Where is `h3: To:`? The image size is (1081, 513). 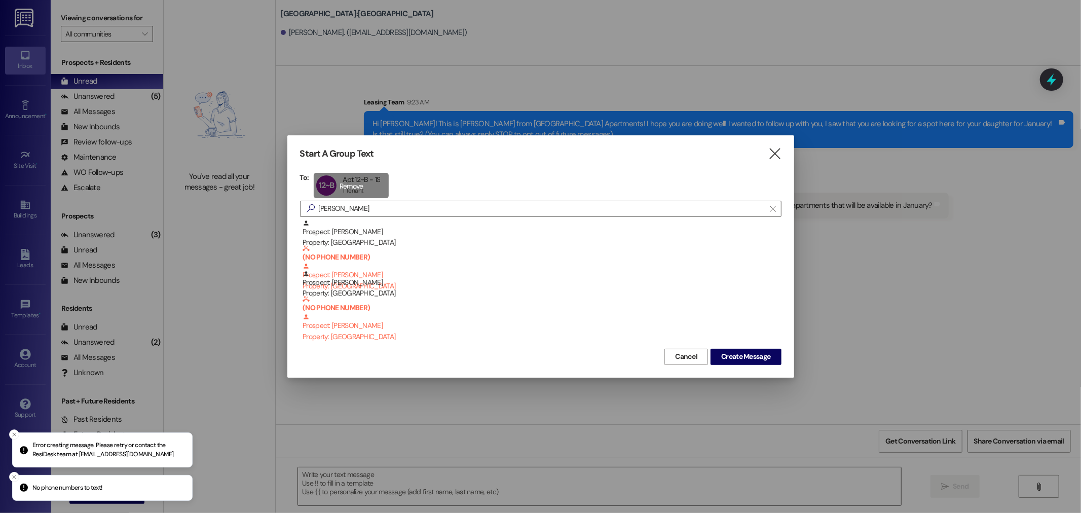
h3: To: is located at coordinates (305, 177).